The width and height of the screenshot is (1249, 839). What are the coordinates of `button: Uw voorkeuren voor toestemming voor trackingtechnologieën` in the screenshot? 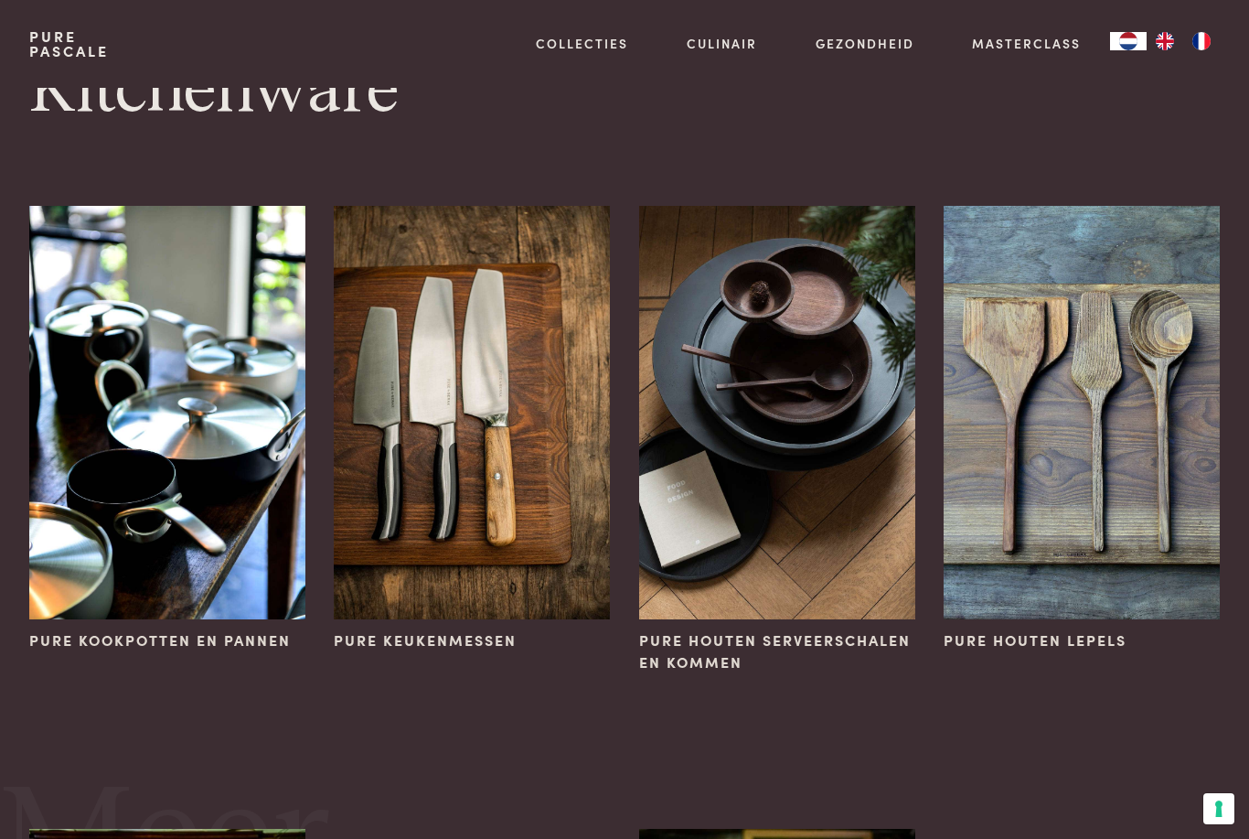 It's located at (1219, 808).